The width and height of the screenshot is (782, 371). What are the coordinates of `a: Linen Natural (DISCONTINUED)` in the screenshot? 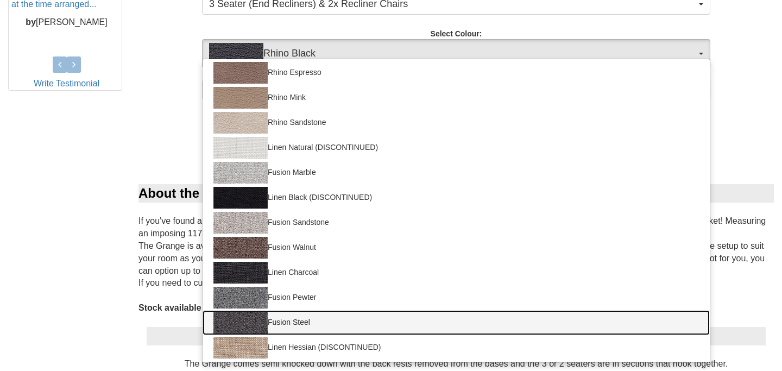 It's located at (456, 148).